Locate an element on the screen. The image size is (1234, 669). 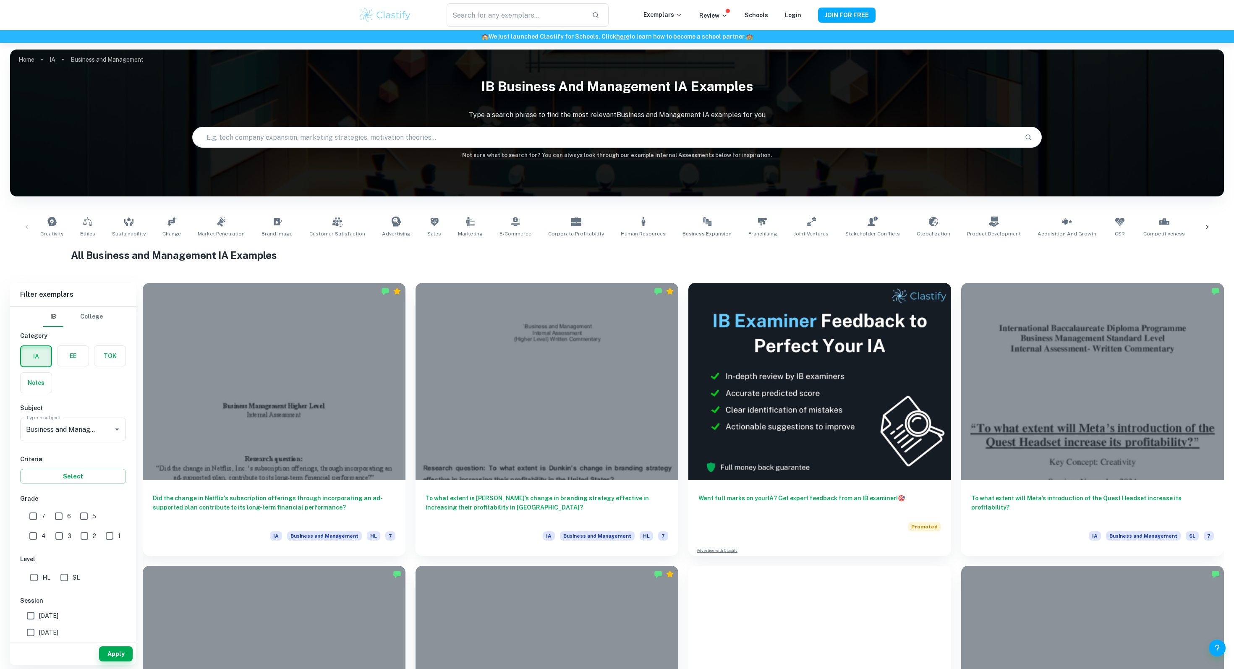
span: 2 is located at coordinates (94, 536).